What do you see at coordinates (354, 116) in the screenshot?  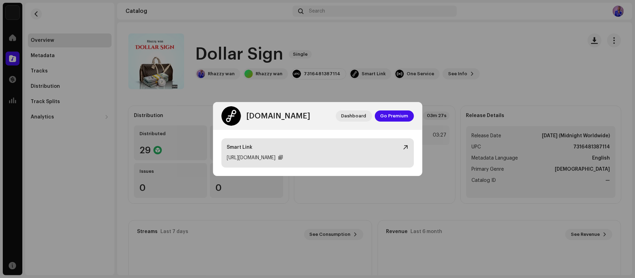 I see `button: Dashboard` at bounding box center [354, 116].